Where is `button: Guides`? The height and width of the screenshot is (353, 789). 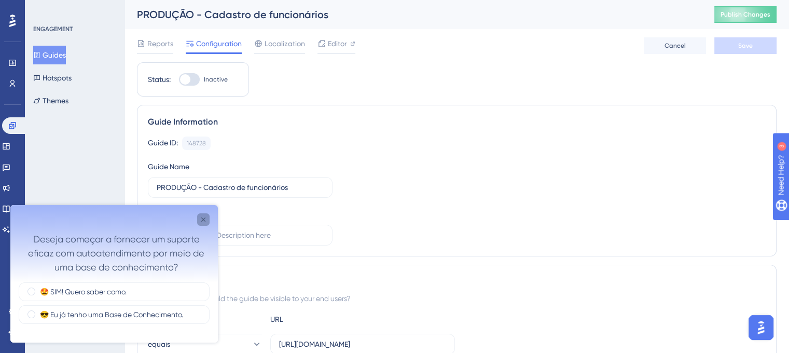 button: Guides is located at coordinates (49, 55).